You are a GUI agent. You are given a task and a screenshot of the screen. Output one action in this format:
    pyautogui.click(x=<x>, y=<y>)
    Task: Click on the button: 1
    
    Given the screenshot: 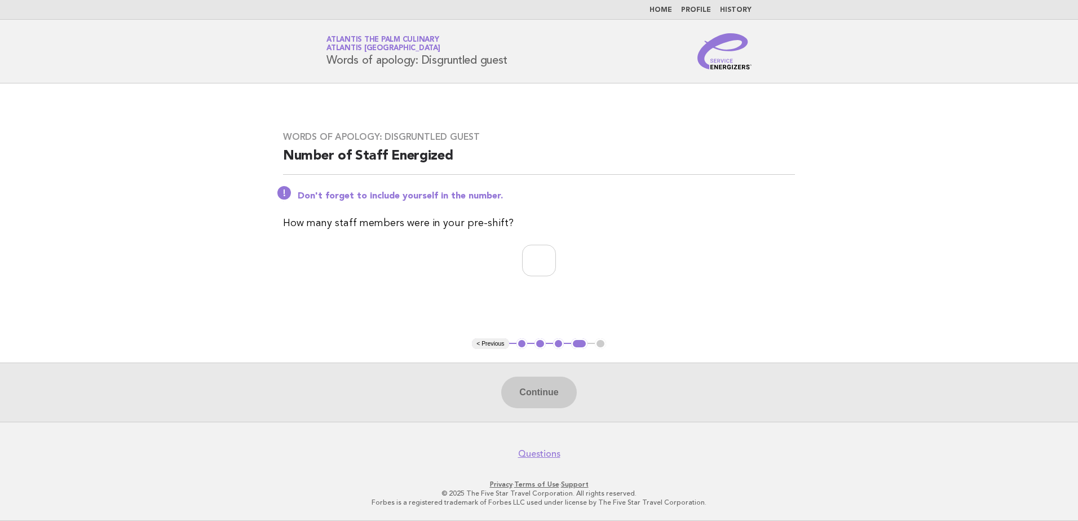 What is the action you would take?
    pyautogui.click(x=522, y=344)
    